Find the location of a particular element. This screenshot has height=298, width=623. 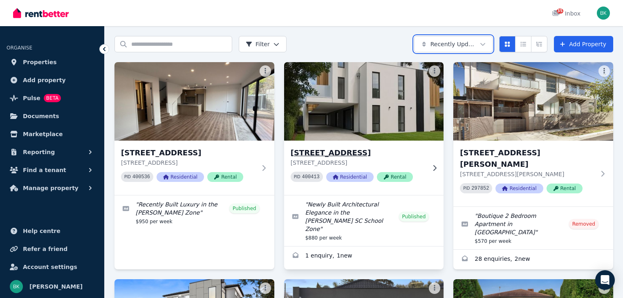

button: Expanded list view is located at coordinates (539, 44).